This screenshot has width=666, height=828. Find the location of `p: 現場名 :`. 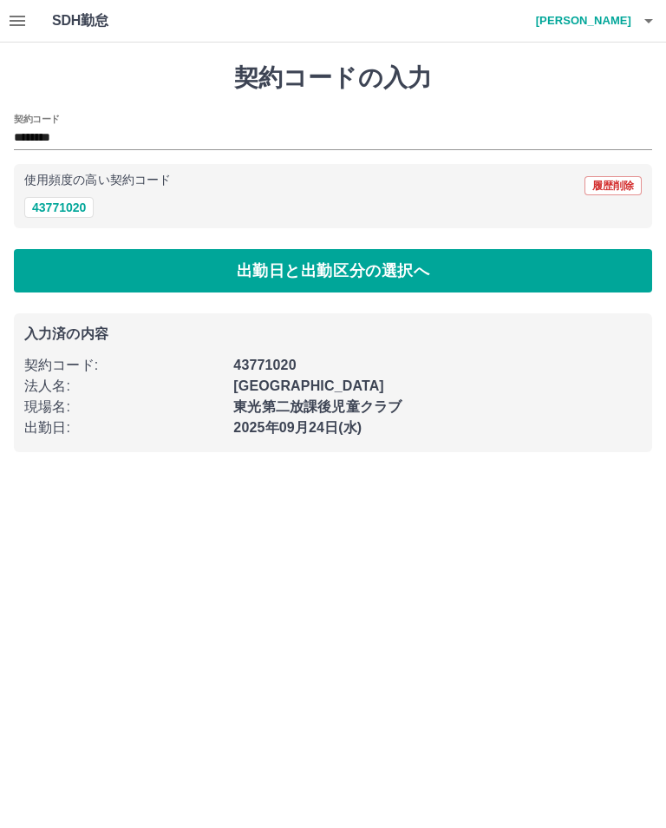

p: 現場名 : is located at coordinates (123, 407).